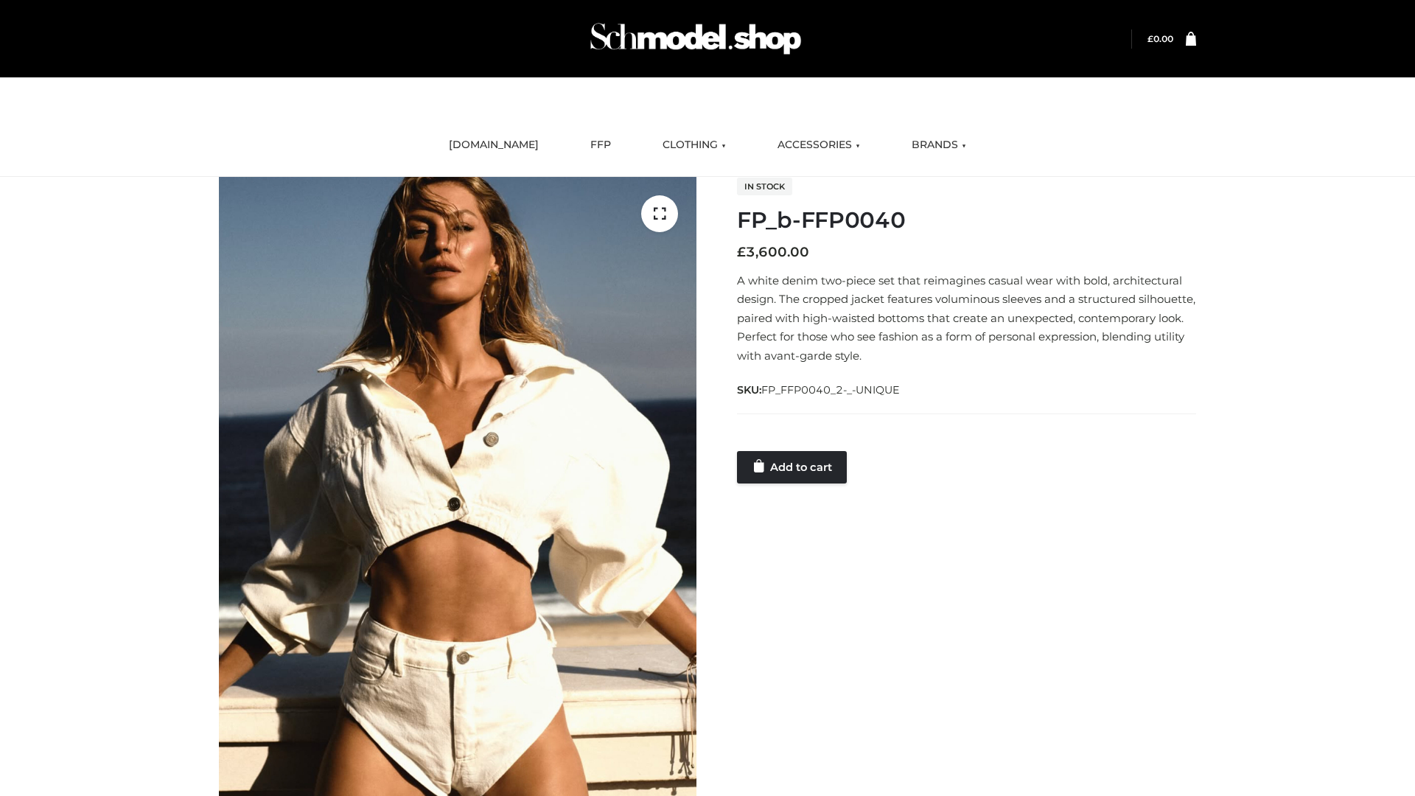  What do you see at coordinates (765, 187) in the screenshot?
I see `span: In stock` at bounding box center [765, 187].